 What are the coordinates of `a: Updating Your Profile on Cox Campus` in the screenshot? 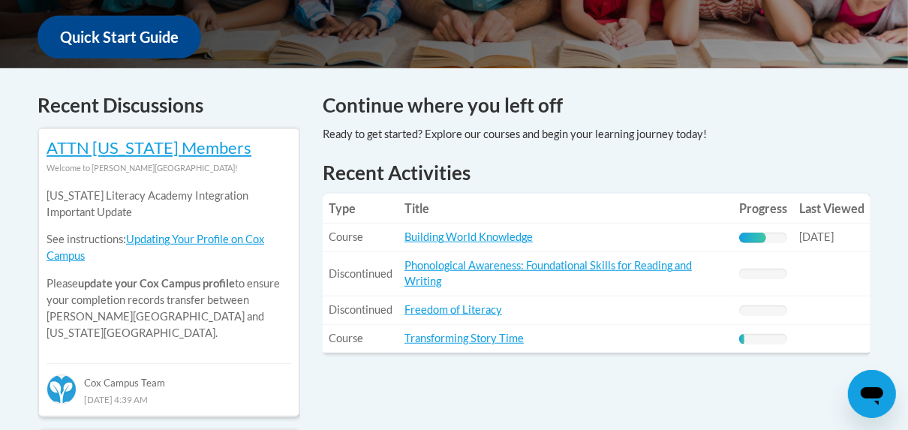 It's located at (155, 247).